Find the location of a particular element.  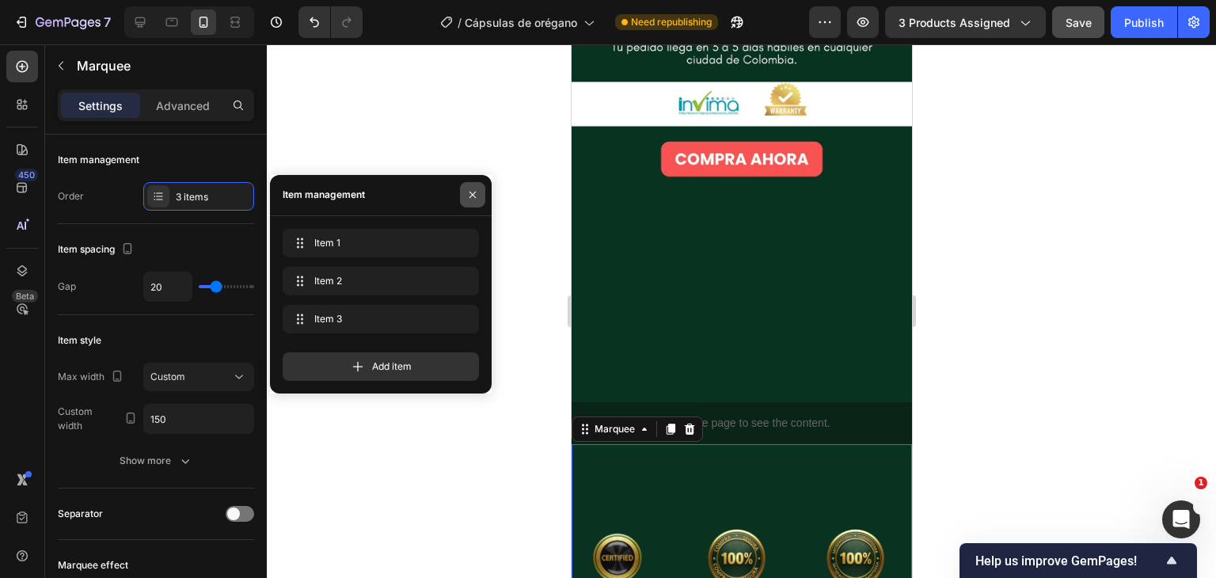

div: Publish is located at coordinates (1144, 22).